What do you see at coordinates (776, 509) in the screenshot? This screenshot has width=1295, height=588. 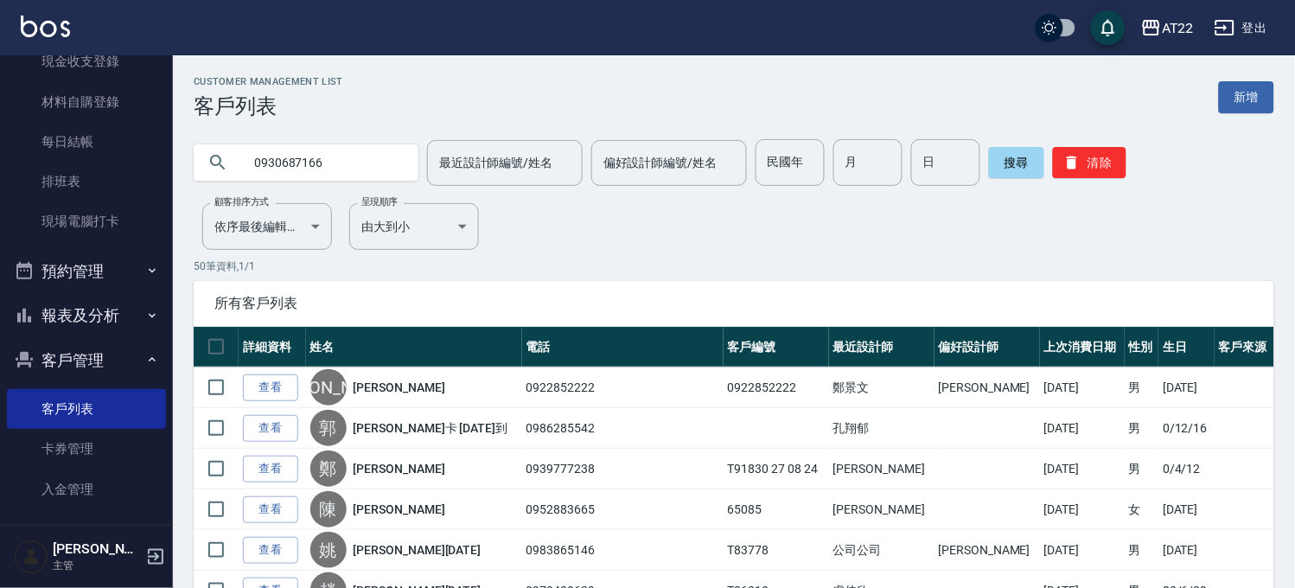 I see `td: 65085` at bounding box center [776, 509].